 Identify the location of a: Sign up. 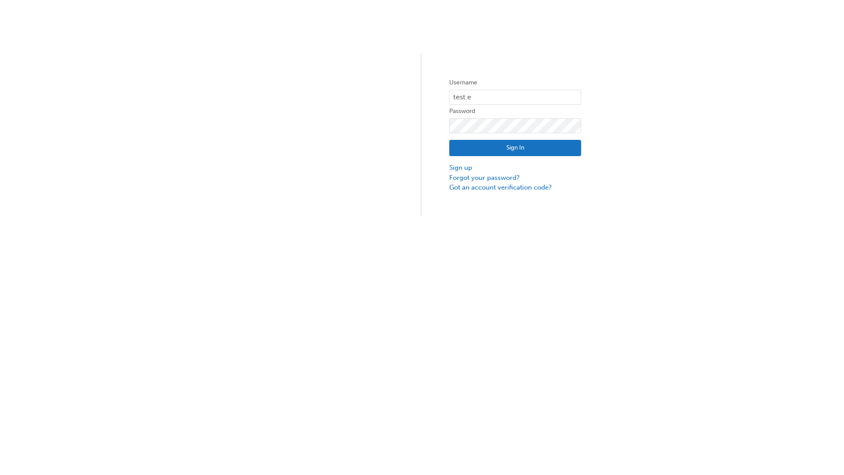
(515, 168).